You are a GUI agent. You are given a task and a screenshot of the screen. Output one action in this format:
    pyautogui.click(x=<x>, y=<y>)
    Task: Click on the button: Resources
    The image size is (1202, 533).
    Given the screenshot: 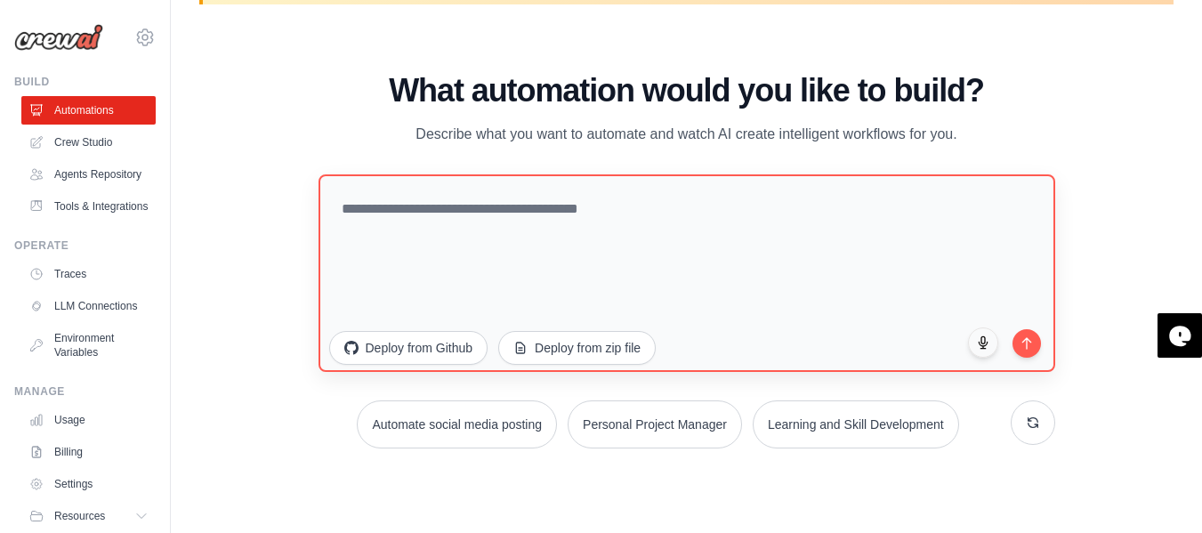 What is the action you would take?
    pyautogui.click(x=88, y=516)
    